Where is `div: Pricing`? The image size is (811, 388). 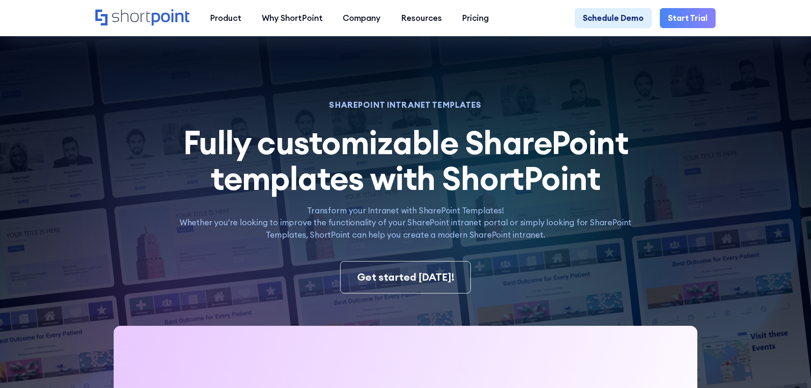 div: Pricing is located at coordinates (475, 18).